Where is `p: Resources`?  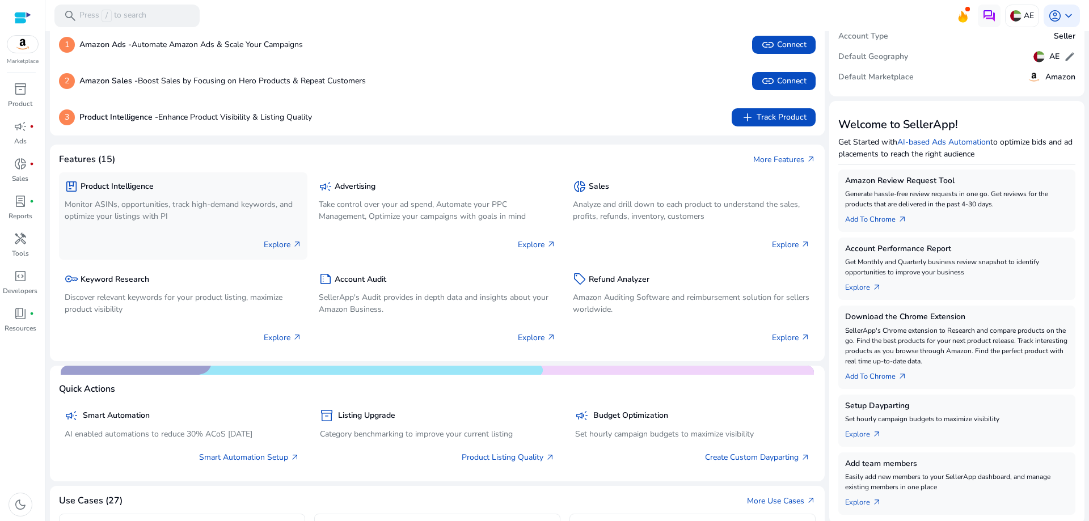
p: Resources is located at coordinates (20, 329).